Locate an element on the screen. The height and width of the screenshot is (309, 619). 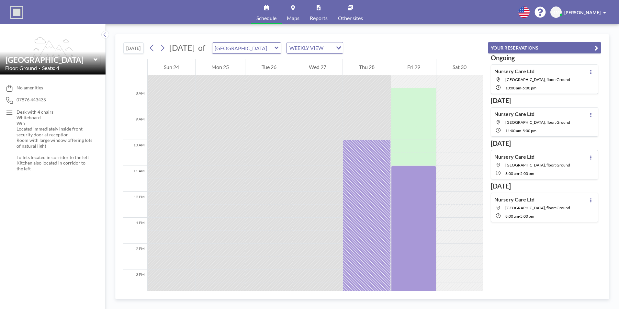
div: 9 AM is located at coordinates (135, 127).